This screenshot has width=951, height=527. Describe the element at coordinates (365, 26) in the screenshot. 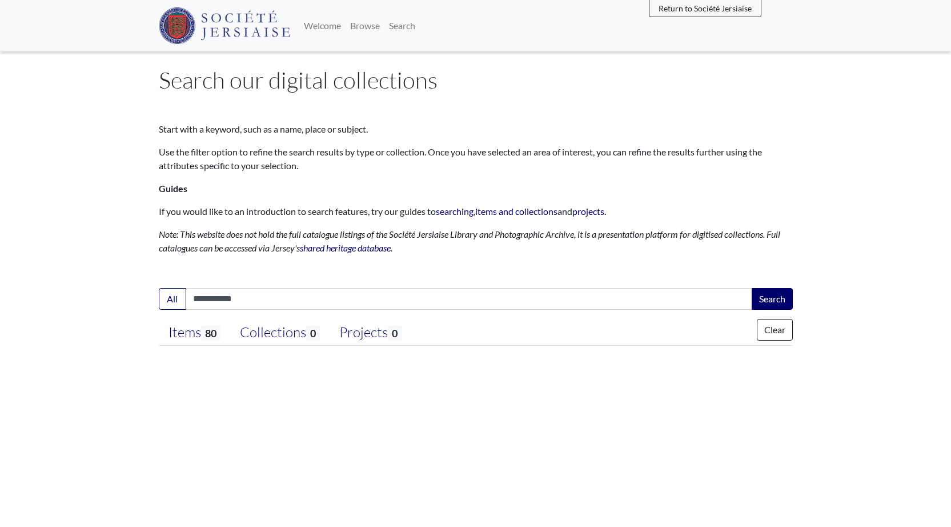

I see `a: Browse` at that location.